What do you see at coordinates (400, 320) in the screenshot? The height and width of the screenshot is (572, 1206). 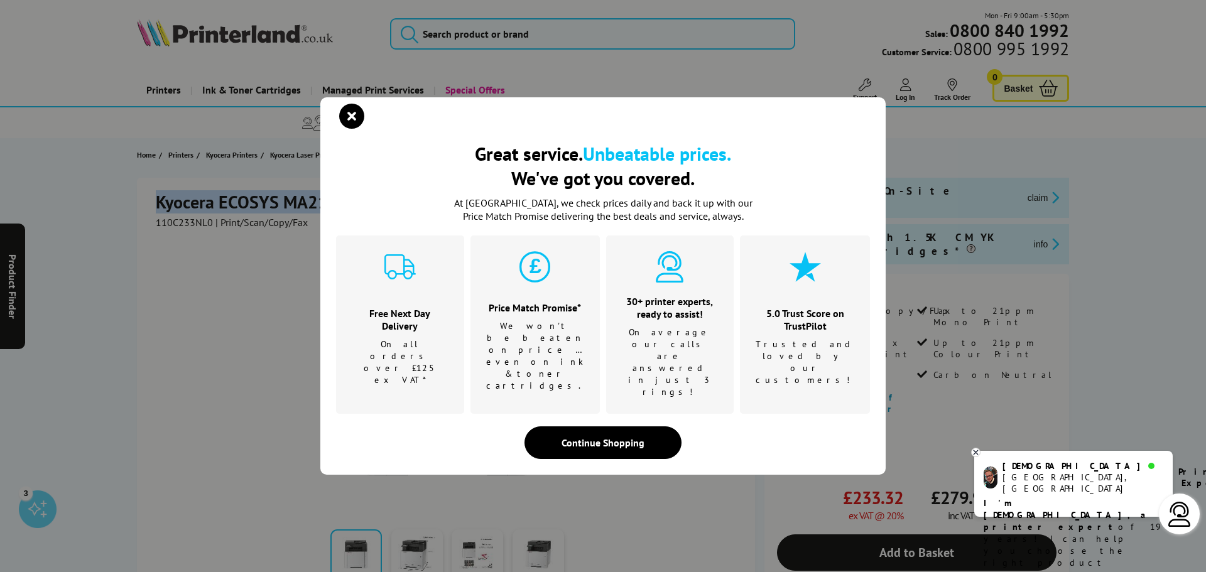 I see `h3: Free Next Day Delivery` at bounding box center [400, 320].